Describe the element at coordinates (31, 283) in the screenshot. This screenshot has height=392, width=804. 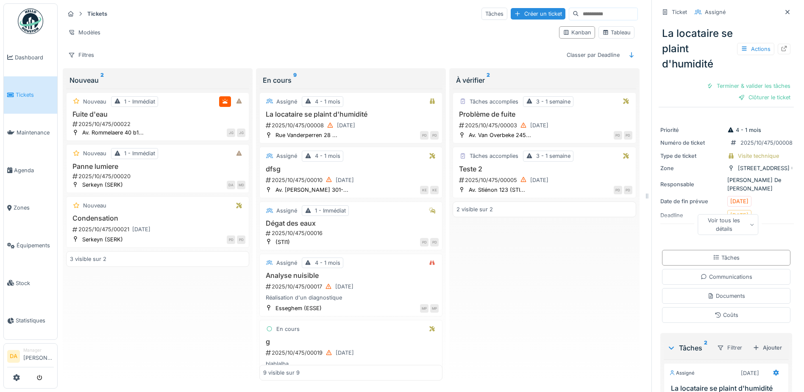
I see `a: Stock` at that location.